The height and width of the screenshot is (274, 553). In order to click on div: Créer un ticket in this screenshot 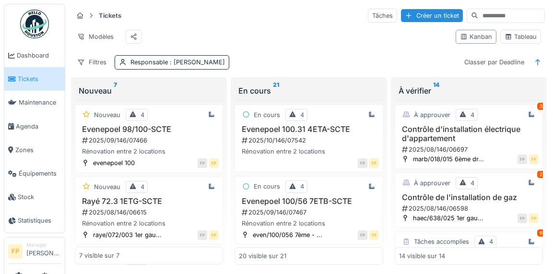, I will do `click(432, 15)`.